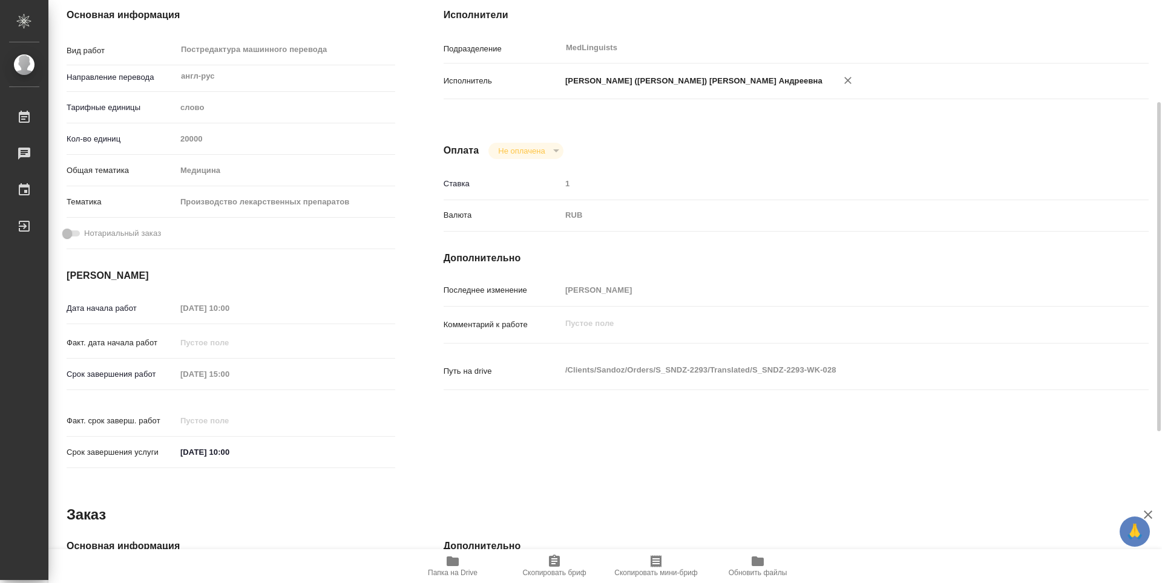 The height and width of the screenshot is (583, 1162). I want to click on p: Кол-во единиц, so click(121, 139).